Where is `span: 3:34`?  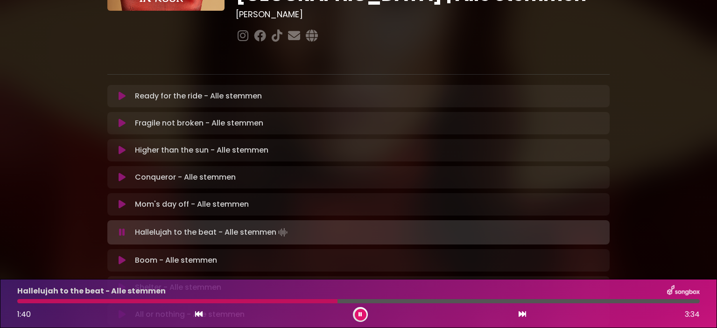 span: 3:34 is located at coordinates (692, 315).